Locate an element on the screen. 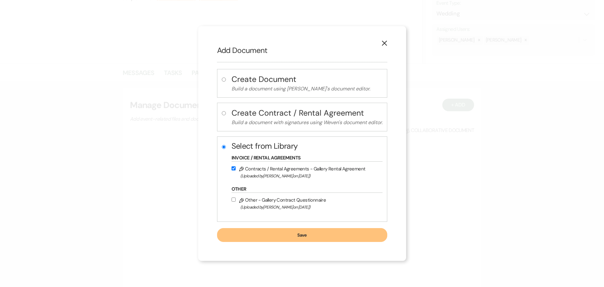 This screenshot has width=604, height=287. h6: Invoice / Rental Agreements is located at coordinates (307, 158).